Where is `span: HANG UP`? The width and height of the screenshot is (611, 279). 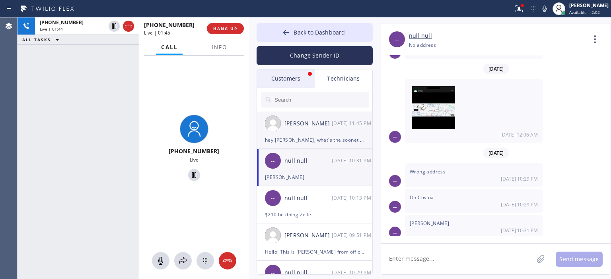 span: HANG UP is located at coordinates (225, 29).